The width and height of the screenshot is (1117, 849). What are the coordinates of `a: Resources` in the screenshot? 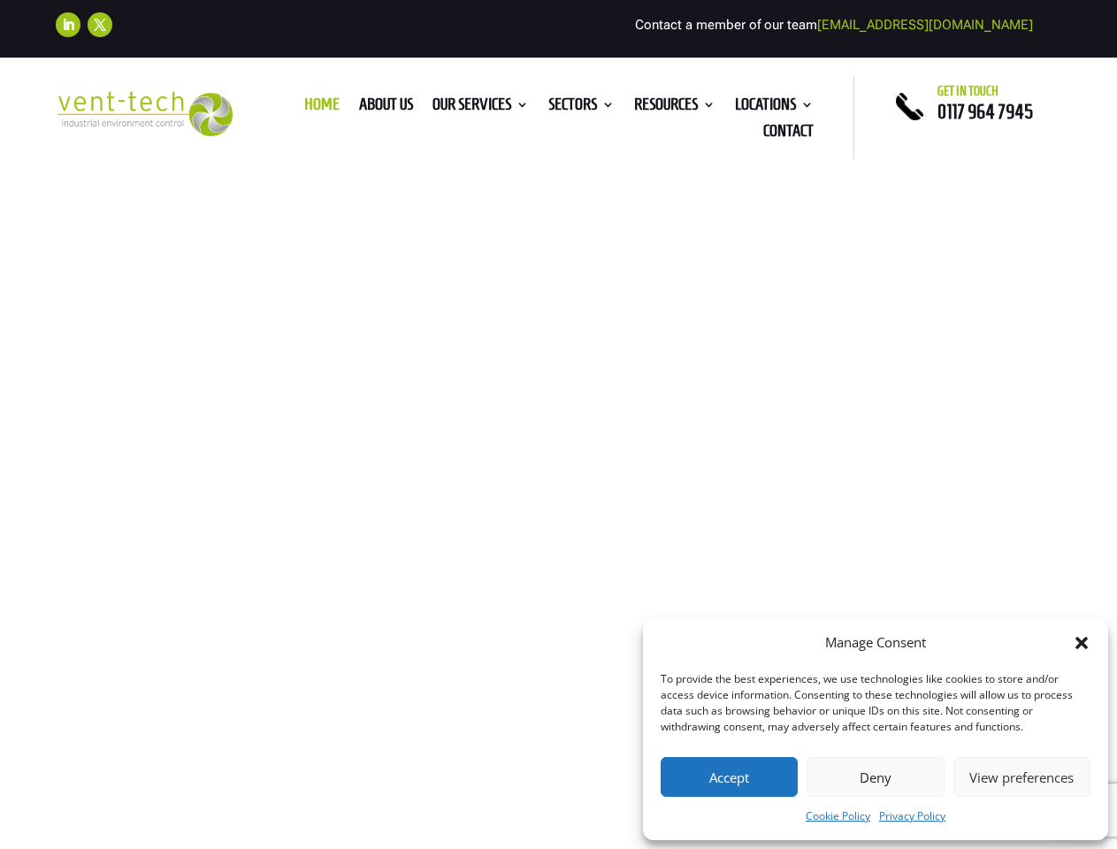 It's located at (675, 108).